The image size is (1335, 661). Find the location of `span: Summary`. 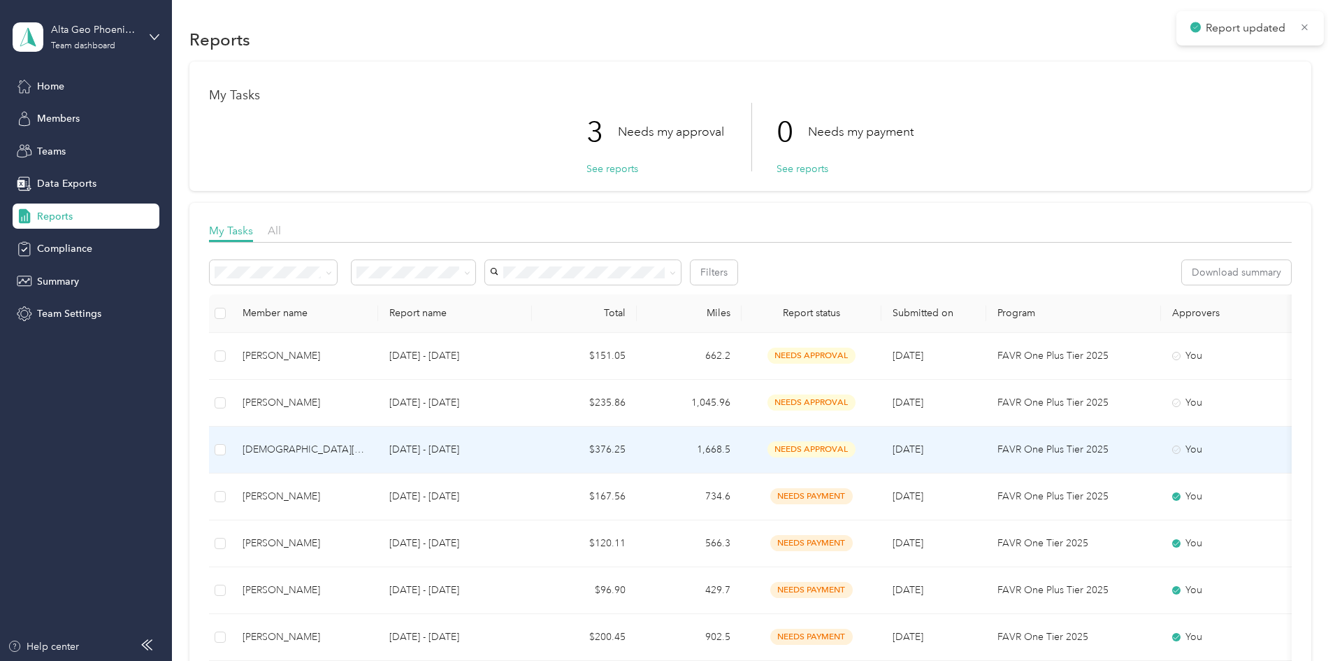

span: Summary is located at coordinates (58, 281).